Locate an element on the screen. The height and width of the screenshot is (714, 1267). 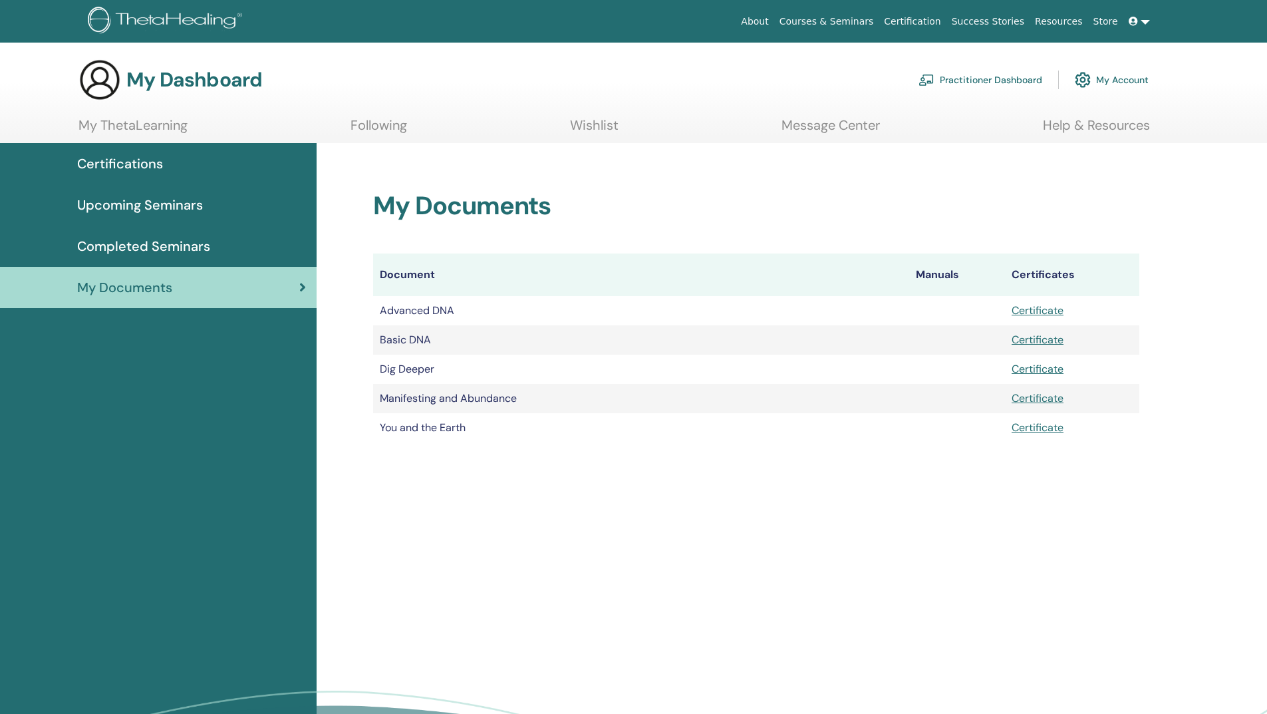
h3: My Dashboard is located at coordinates (194, 80).